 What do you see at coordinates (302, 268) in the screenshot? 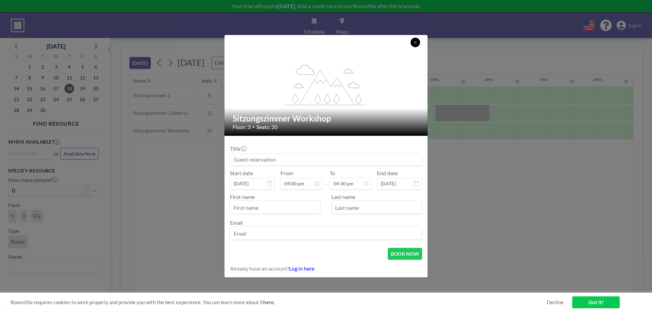
I see `a: Log in here` at bounding box center [302, 268].